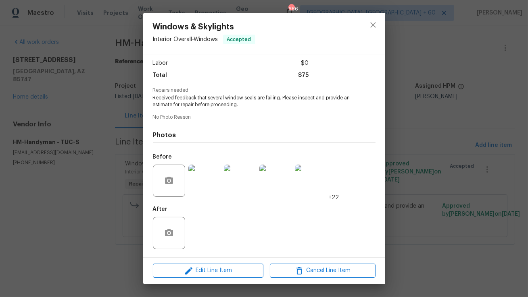 This screenshot has width=528, height=297. What do you see at coordinates (373, 25) in the screenshot?
I see `button: close` at bounding box center [373, 25].